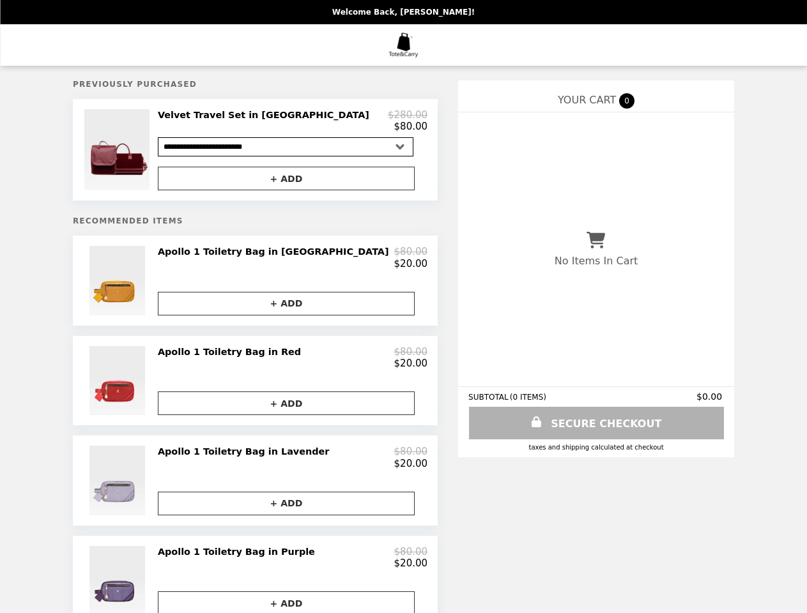 The height and width of the screenshot is (613, 807). Describe the element at coordinates (118, 149) in the screenshot. I see `img: Velvet Travel Set in Burgundy` at that location.